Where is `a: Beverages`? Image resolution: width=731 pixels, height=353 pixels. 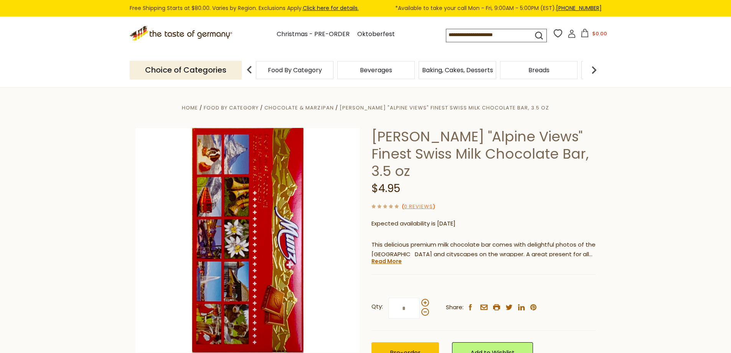 a: Beverages is located at coordinates (376, 70).